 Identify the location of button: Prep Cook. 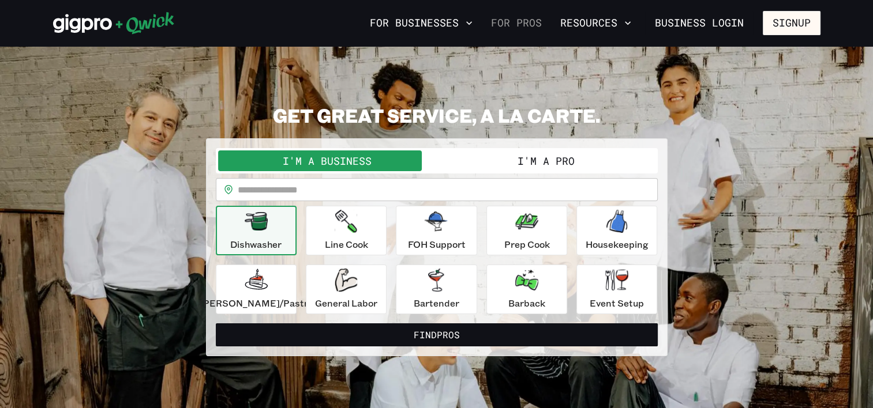
(527, 231).